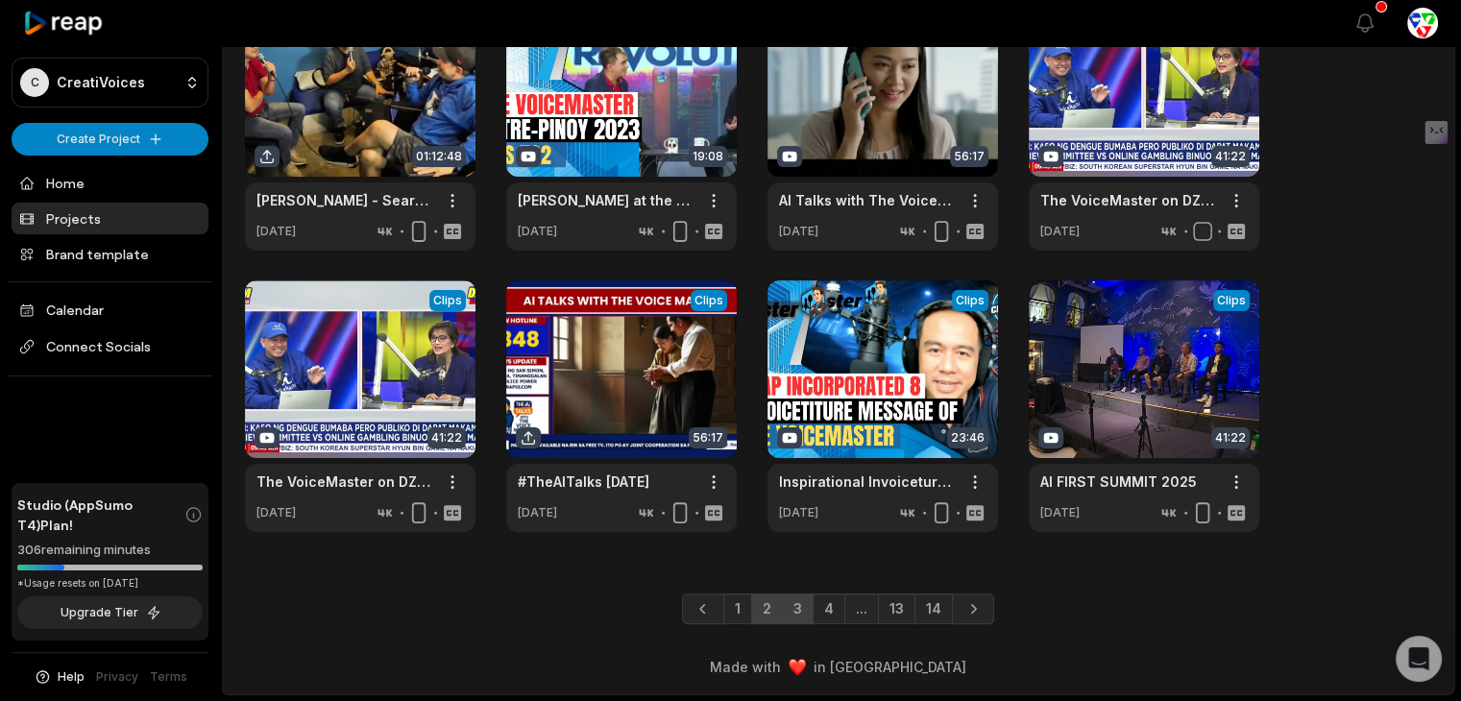 Image resolution: width=1461 pixels, height=701 pixels. Describe the element at coordinates (59, 677) in the screenshot. I see `button: Help` at that location.